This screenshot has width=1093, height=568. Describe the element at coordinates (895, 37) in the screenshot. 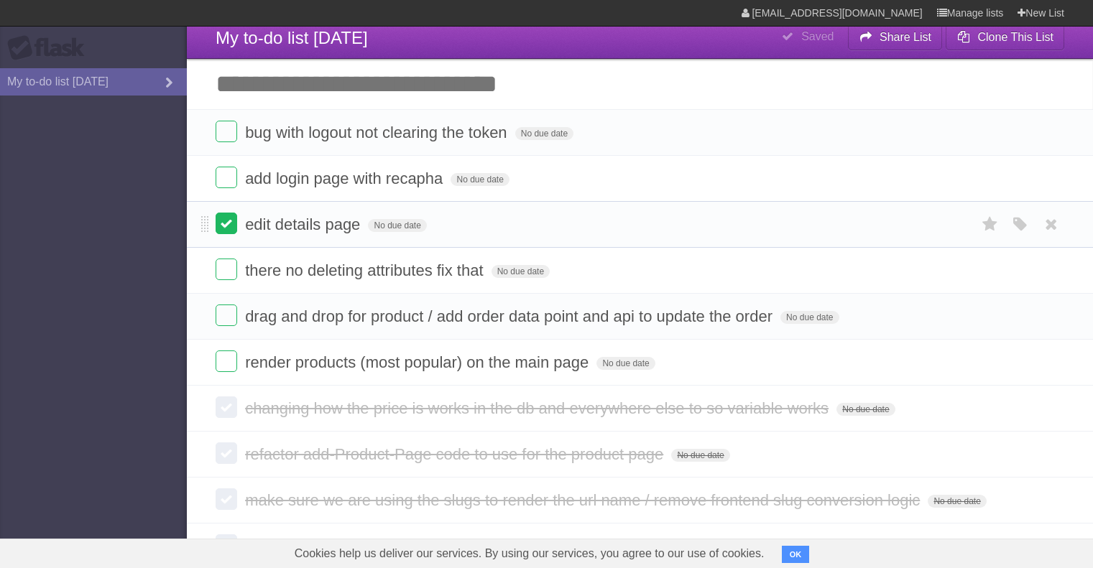

I see `button: Share List` at that location.